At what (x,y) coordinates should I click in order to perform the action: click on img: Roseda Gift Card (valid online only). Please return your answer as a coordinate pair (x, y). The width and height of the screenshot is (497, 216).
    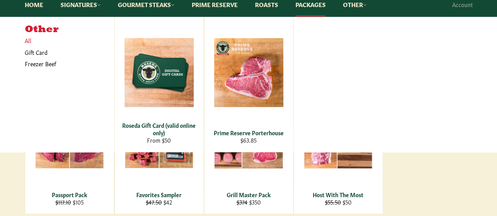
    Looking at the image, I should click on (159, 73).